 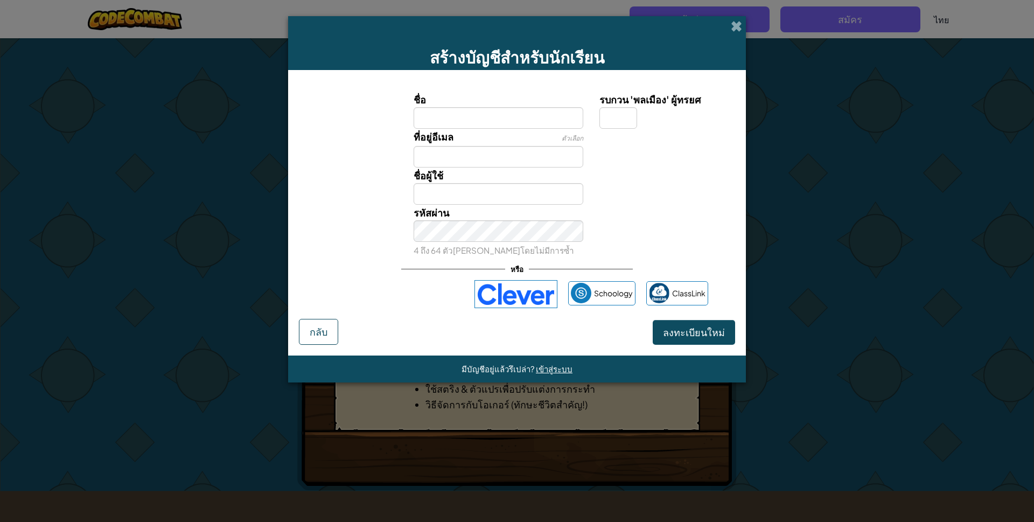 What do you see at coordinates (581, 293) in the screenshot?
I see `img: schoology.png` at bounding box center [581, 293].